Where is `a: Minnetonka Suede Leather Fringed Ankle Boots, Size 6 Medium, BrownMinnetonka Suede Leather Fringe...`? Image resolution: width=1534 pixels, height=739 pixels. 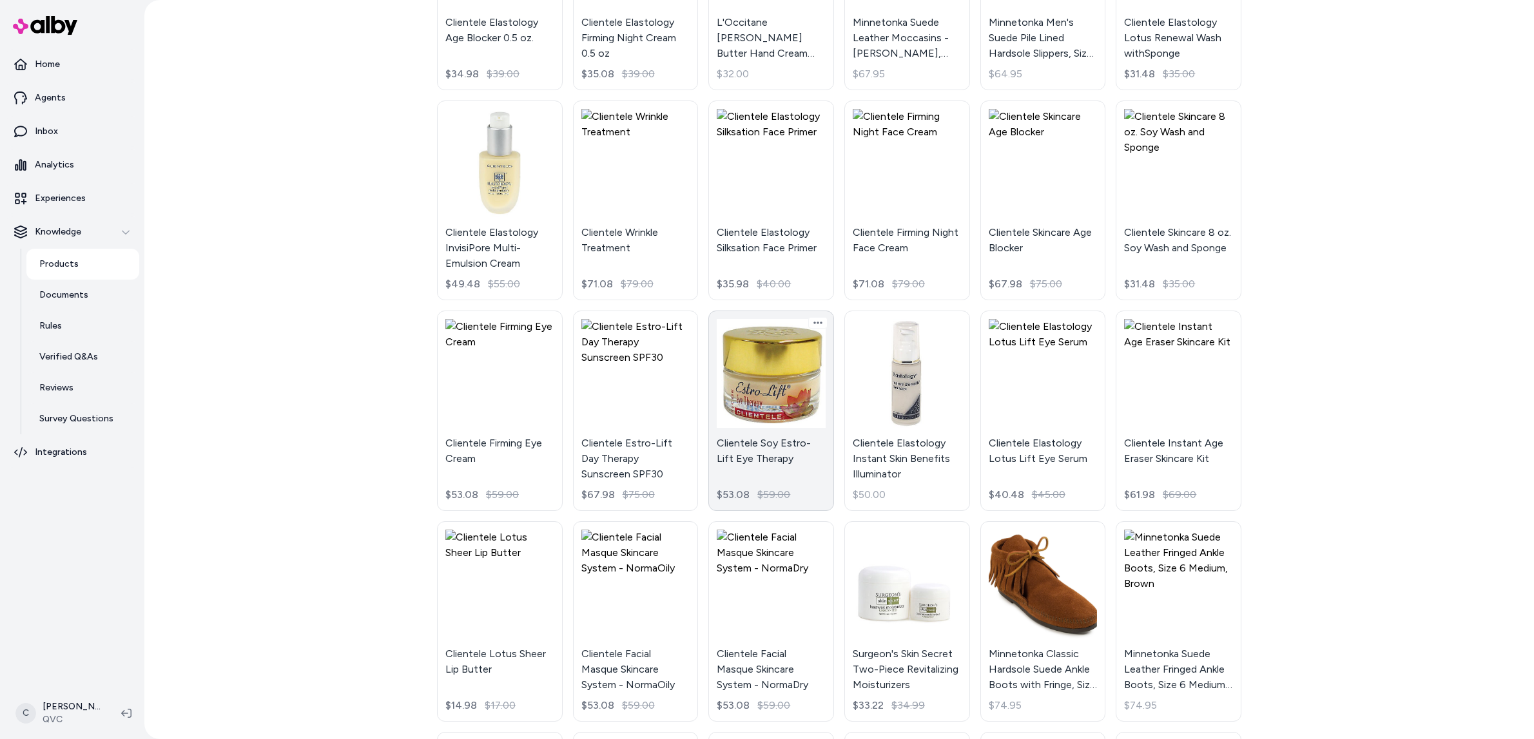 a: Minnetonka Suede Leather Fringed Ankle Boots, Size 6 Medium, BrownMinnetonka Suede Leather Fringe... is located at coordinates (1178, 621).